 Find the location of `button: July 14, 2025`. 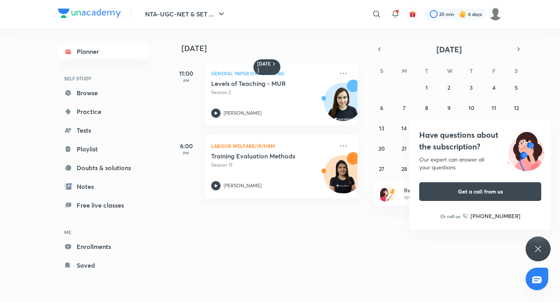

button: July 14, 2025 is located at coordinates (404, 128).